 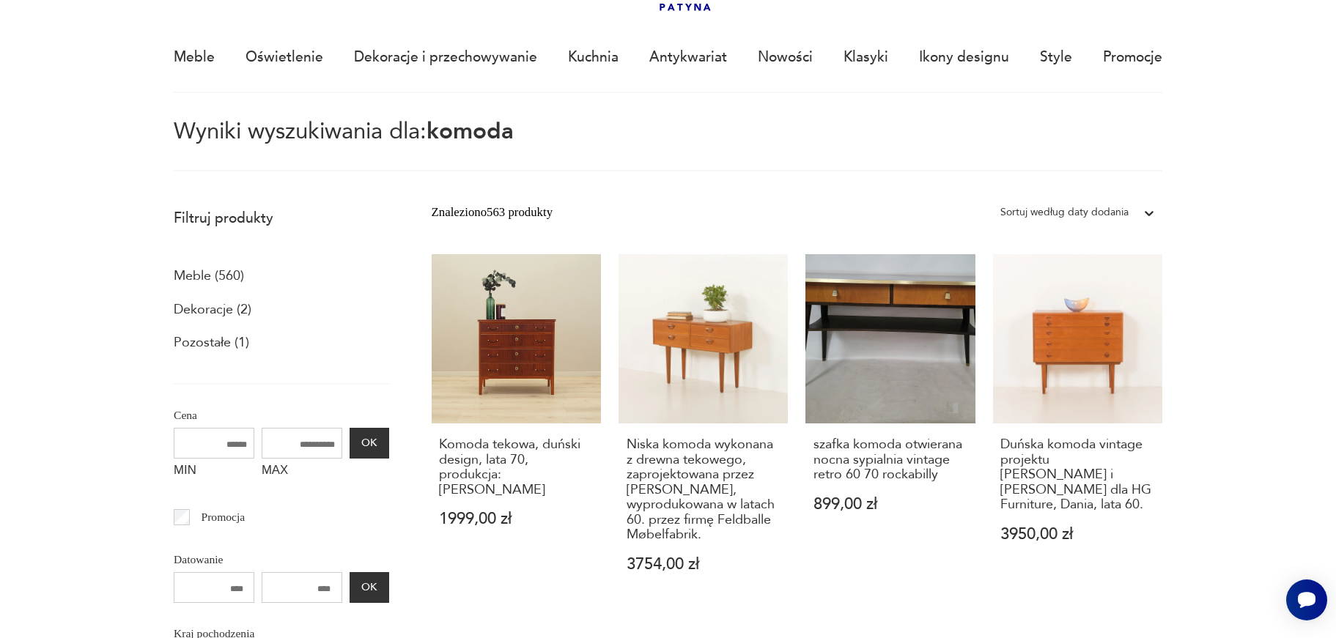 I want to click on div: Znaleziono 563 produkty, so click(x=492, y=213).